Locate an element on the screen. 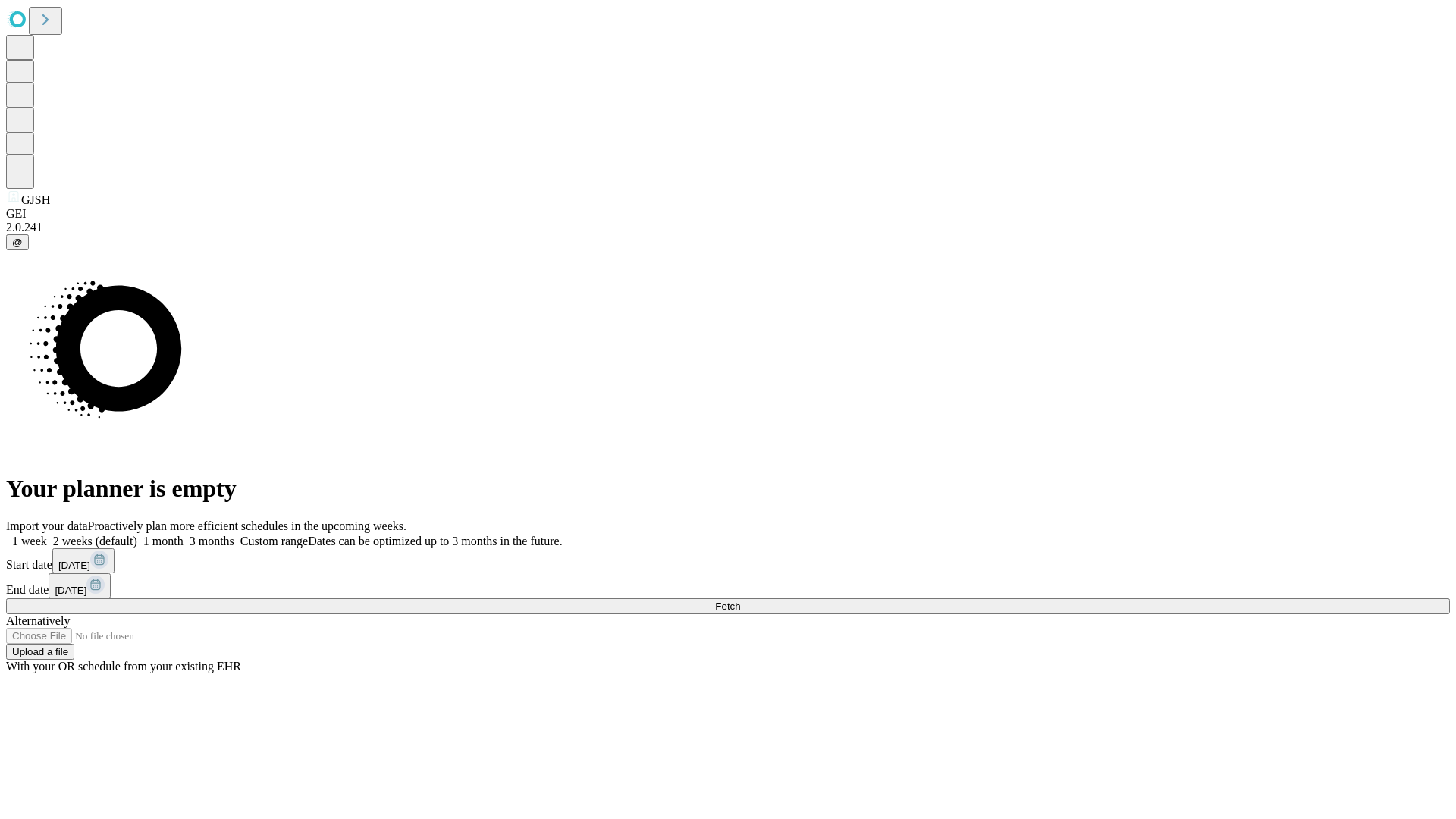 The height and width of the screenshot is (819, 1456). span: 1 week is located at coordinates (30, 541).